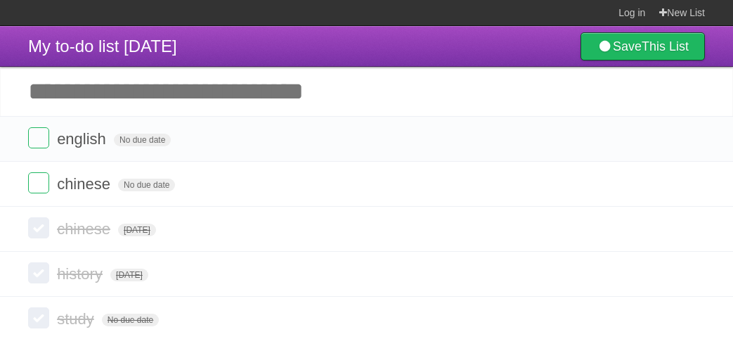 This screenshot has width=733, height=339. I want to click on span: study, so click(77, 319).